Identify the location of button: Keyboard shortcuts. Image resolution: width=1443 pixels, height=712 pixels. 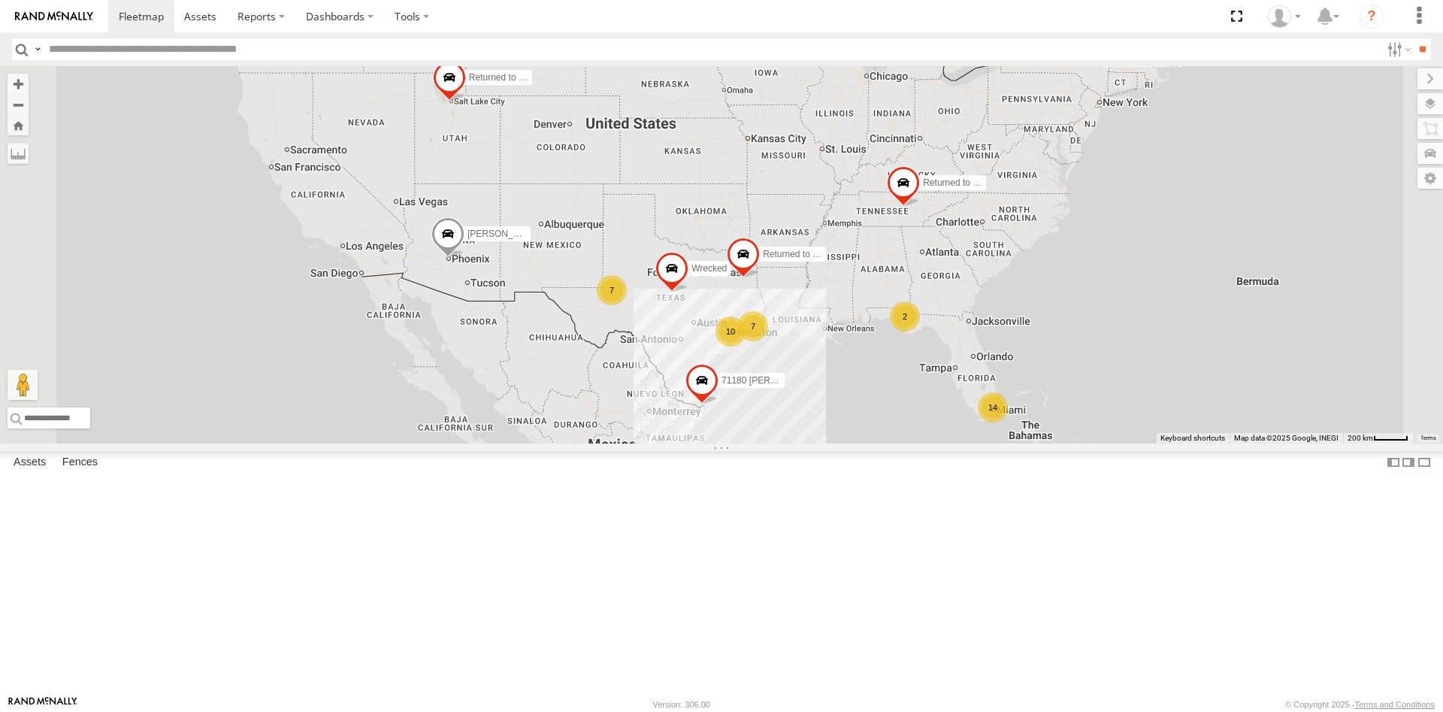
(1193, 438).